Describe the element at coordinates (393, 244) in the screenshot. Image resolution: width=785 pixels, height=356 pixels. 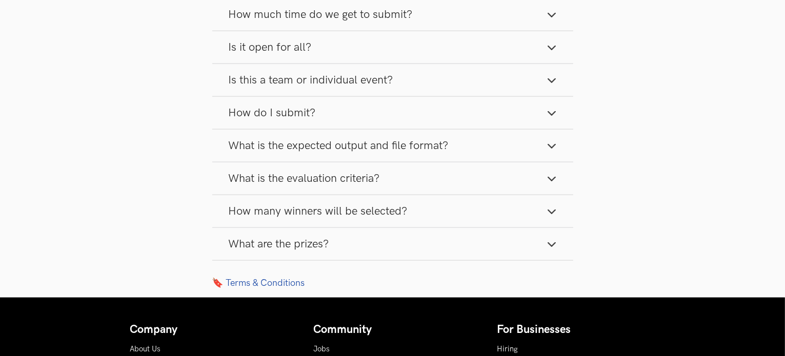
I see `button: What are the prizes?` at that location.